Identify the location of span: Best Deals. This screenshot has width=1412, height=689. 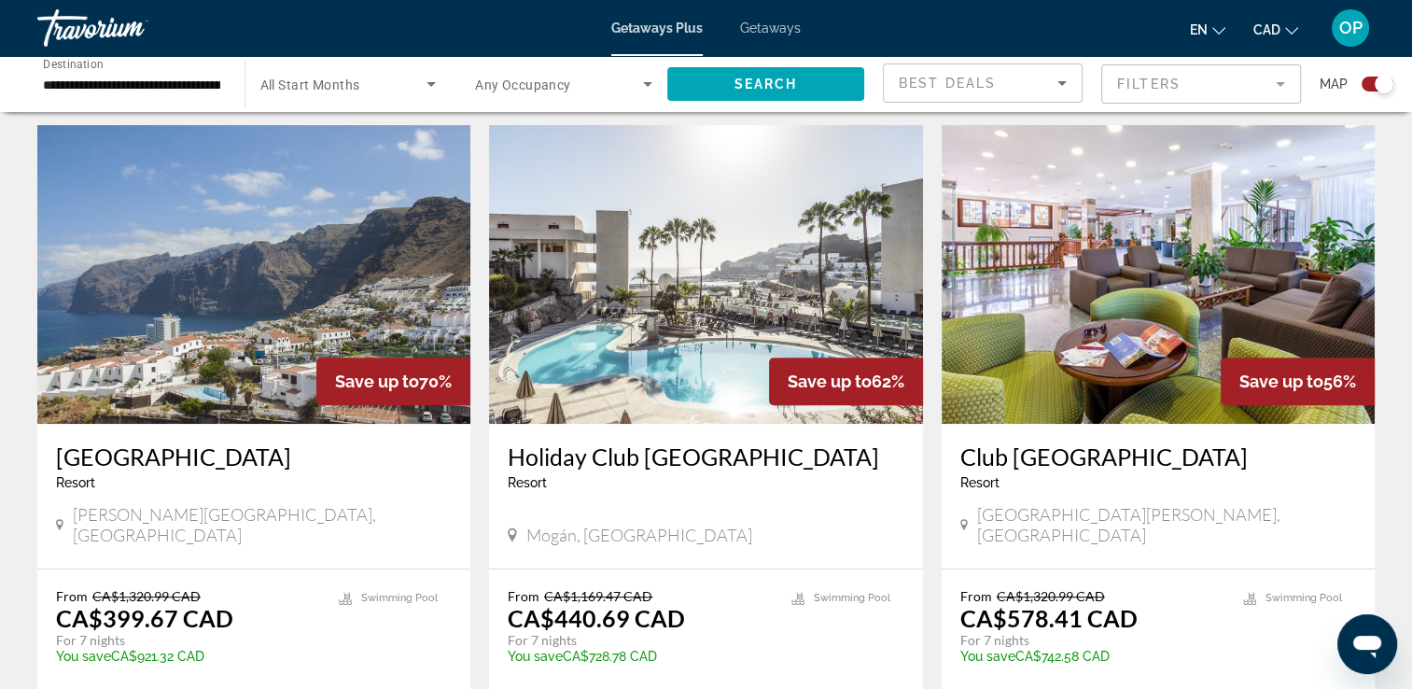
(947, 83).